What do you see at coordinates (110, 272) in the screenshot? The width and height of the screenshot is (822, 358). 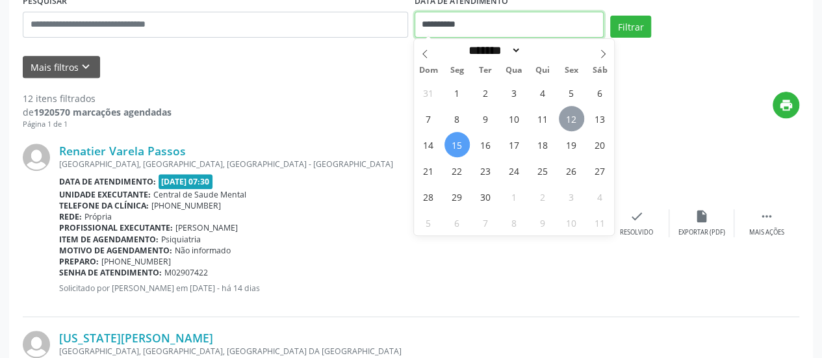 I see `b: Senha de atendimento:` at bounding box center [110, 272].